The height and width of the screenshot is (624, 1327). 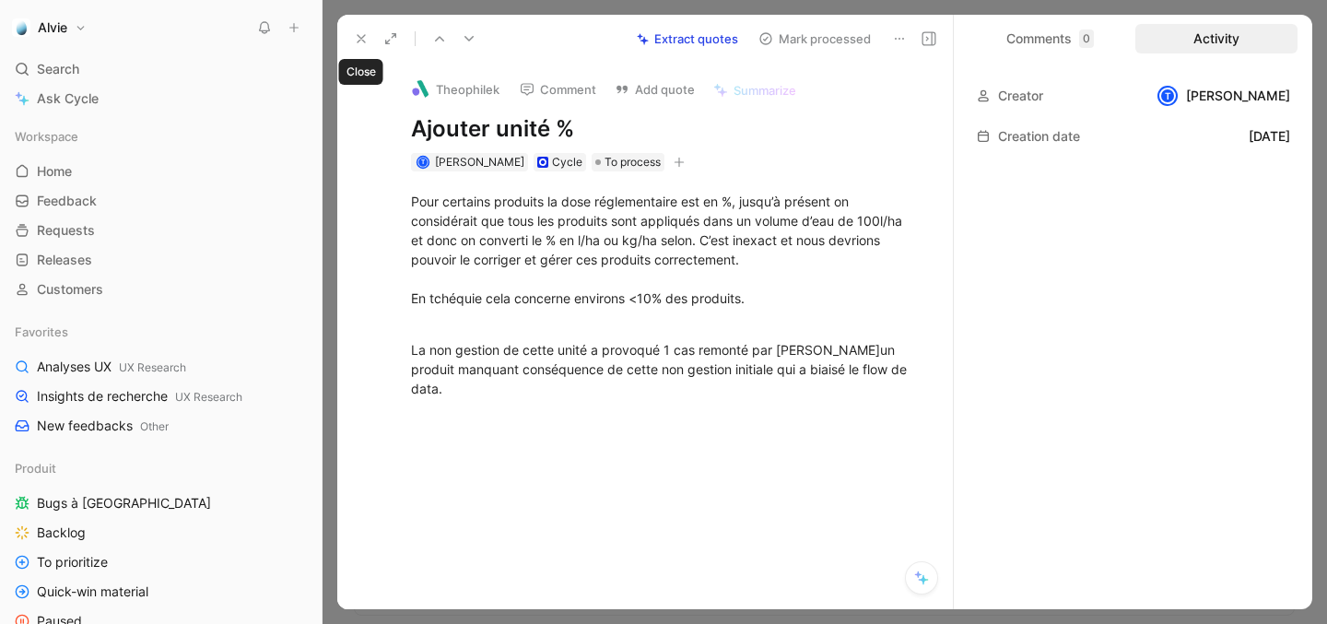 I want to click on span: Home, so click(x=54, y=171).